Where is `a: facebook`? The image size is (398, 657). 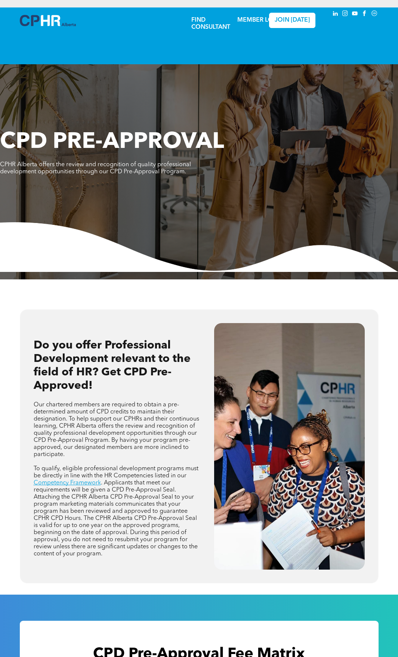
a: facebook is located at coordinates (364, 14).